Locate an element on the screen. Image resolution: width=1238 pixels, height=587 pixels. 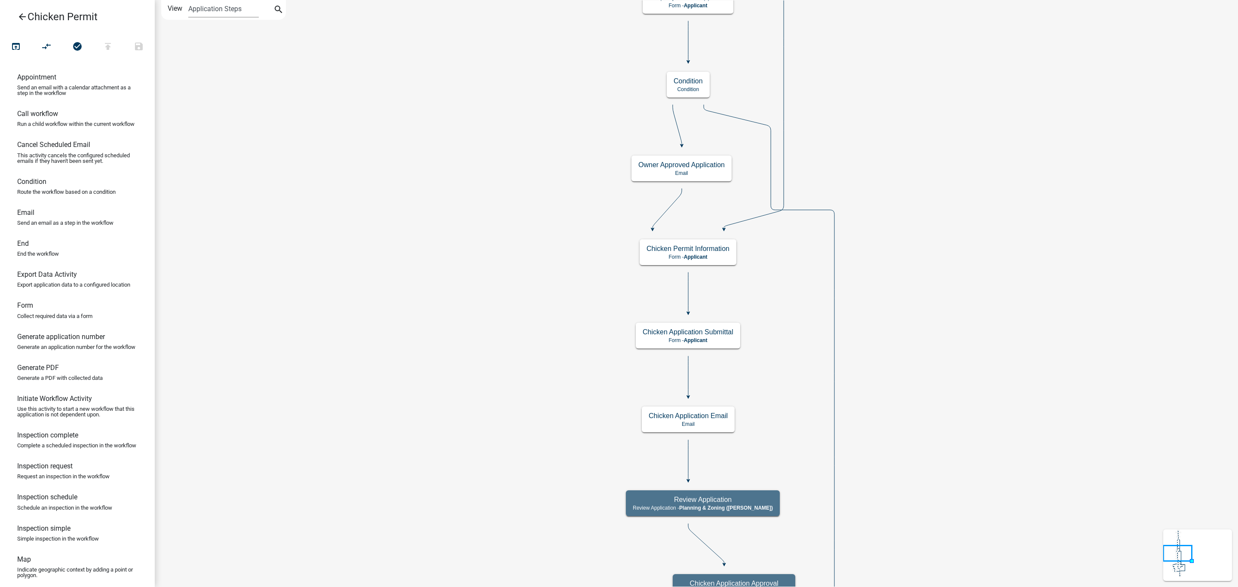
h6: Email is located at coordinates (26, 212).